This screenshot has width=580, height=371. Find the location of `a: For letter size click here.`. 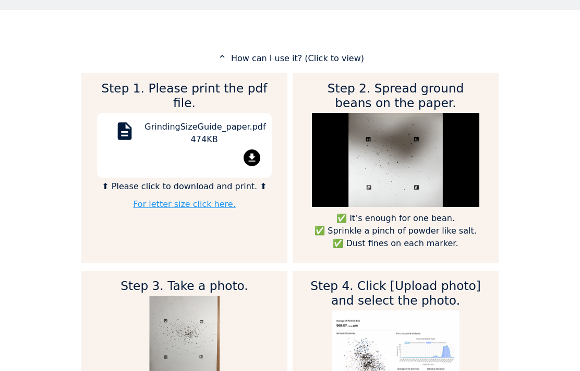

a: For letter size click here. is located at coordinates (184, 204).